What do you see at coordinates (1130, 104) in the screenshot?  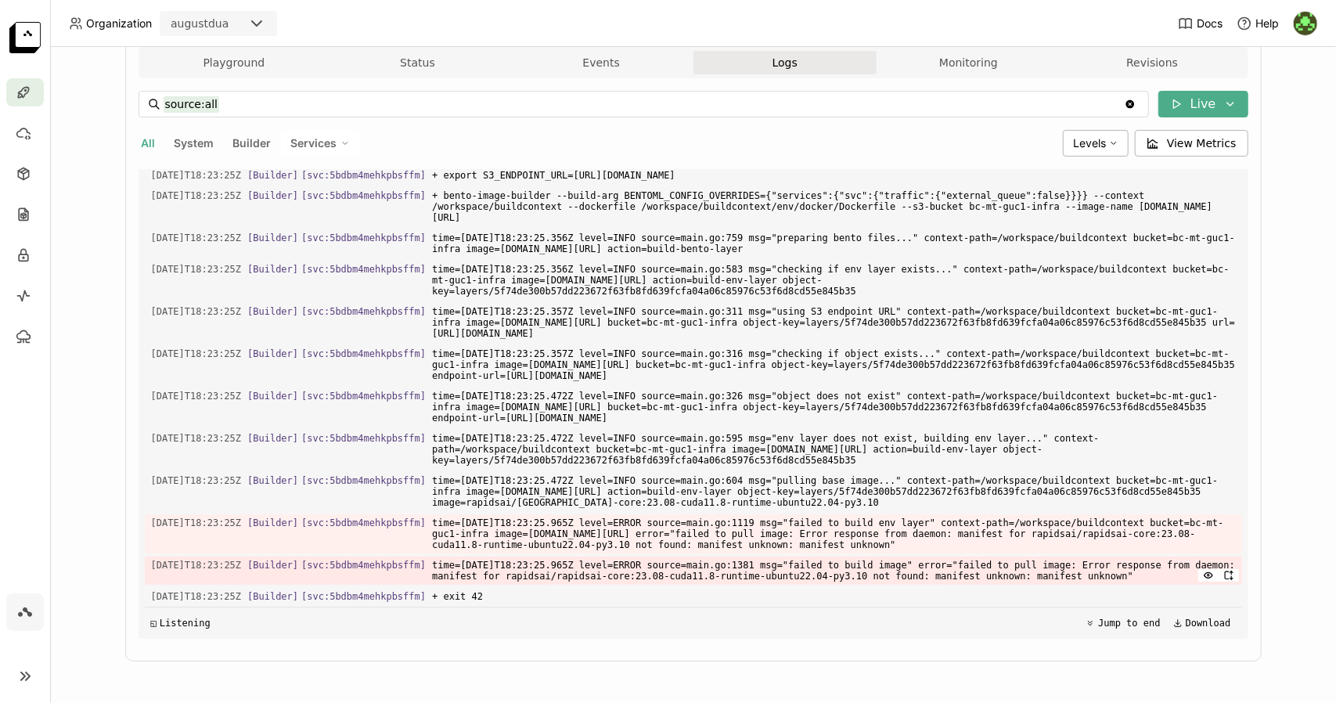 I see `svg: Clear value` at bounding box center [1130, 104].